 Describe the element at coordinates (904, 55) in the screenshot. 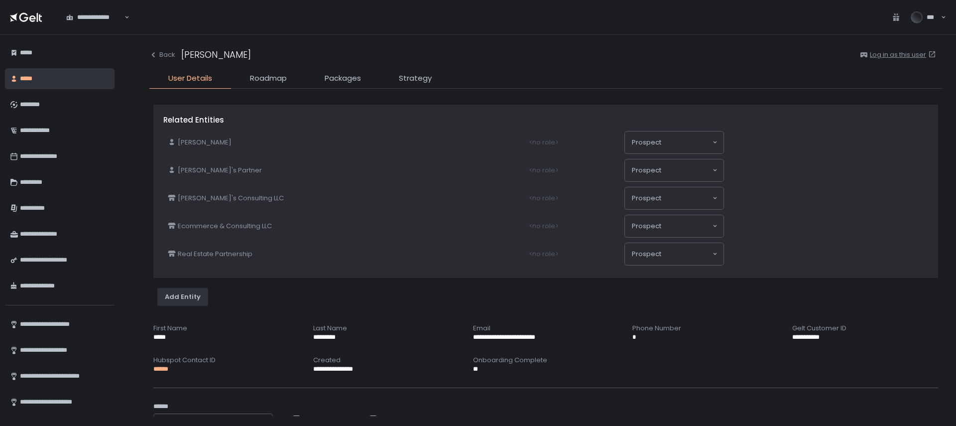

I see `a: Log in as this user` at that location.